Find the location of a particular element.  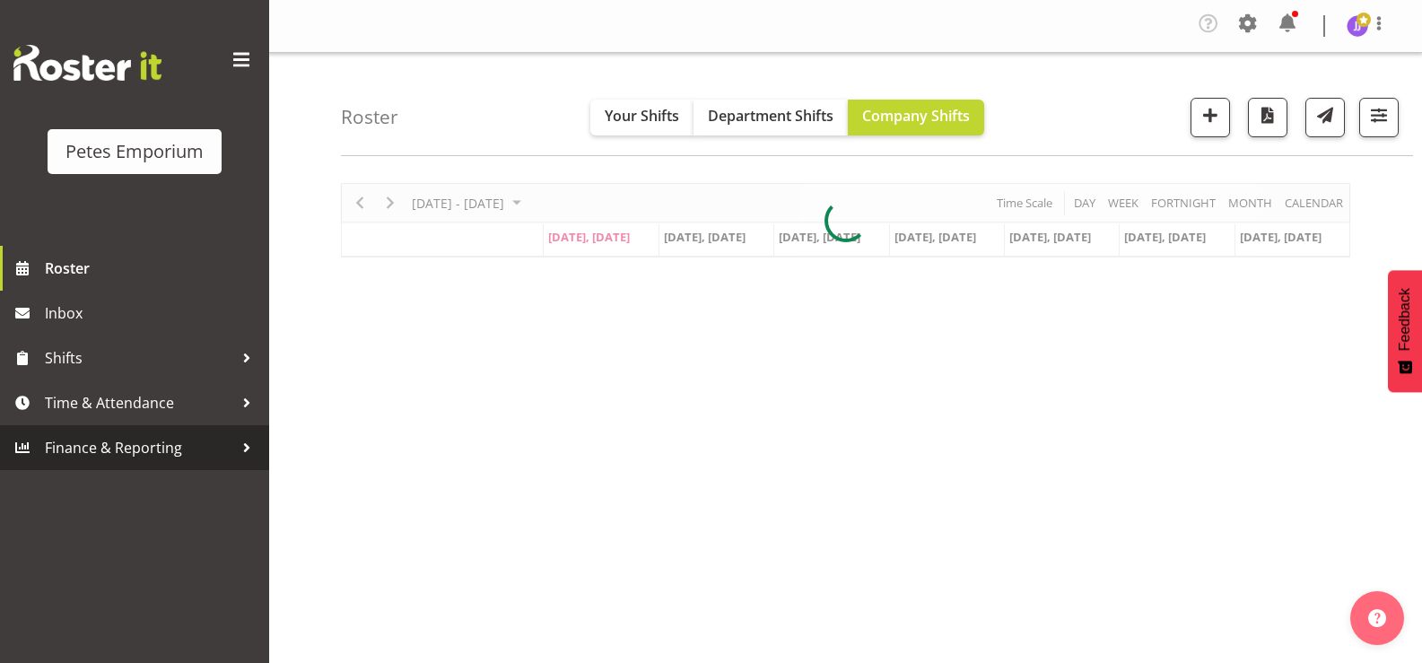

h4: Roster is located at coordinates (370, 117).